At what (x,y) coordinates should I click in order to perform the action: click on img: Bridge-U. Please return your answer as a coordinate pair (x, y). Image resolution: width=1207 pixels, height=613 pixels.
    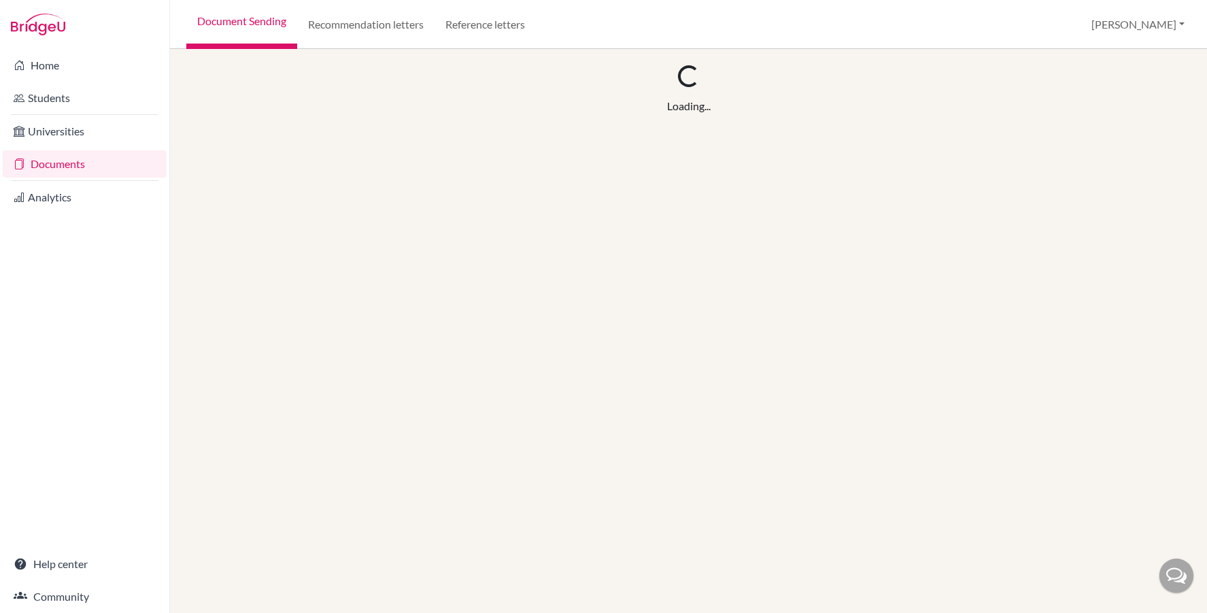
    Looking at the image, I should click on (38, 24).